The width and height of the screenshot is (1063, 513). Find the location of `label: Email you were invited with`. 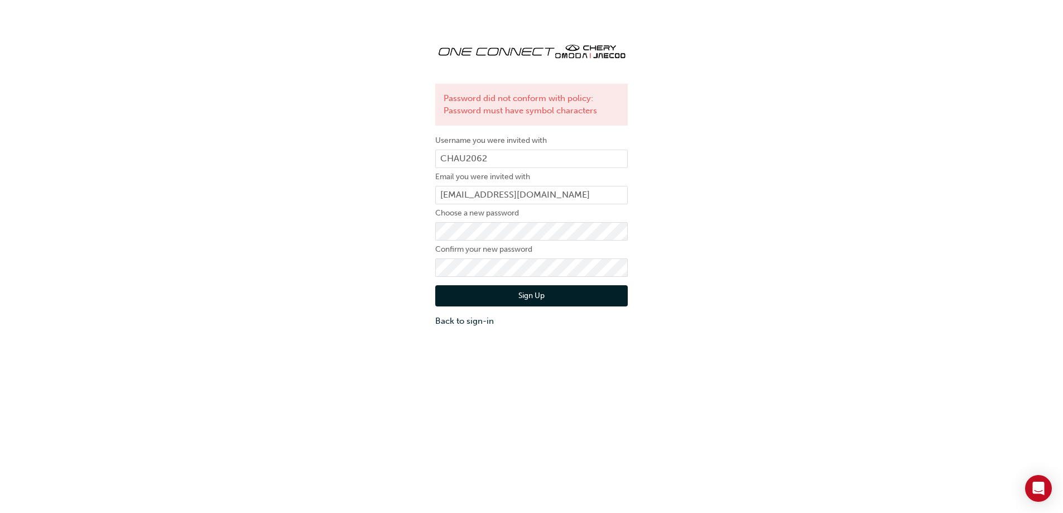

label: Email you were invited with is located at coordinates (531, 177).